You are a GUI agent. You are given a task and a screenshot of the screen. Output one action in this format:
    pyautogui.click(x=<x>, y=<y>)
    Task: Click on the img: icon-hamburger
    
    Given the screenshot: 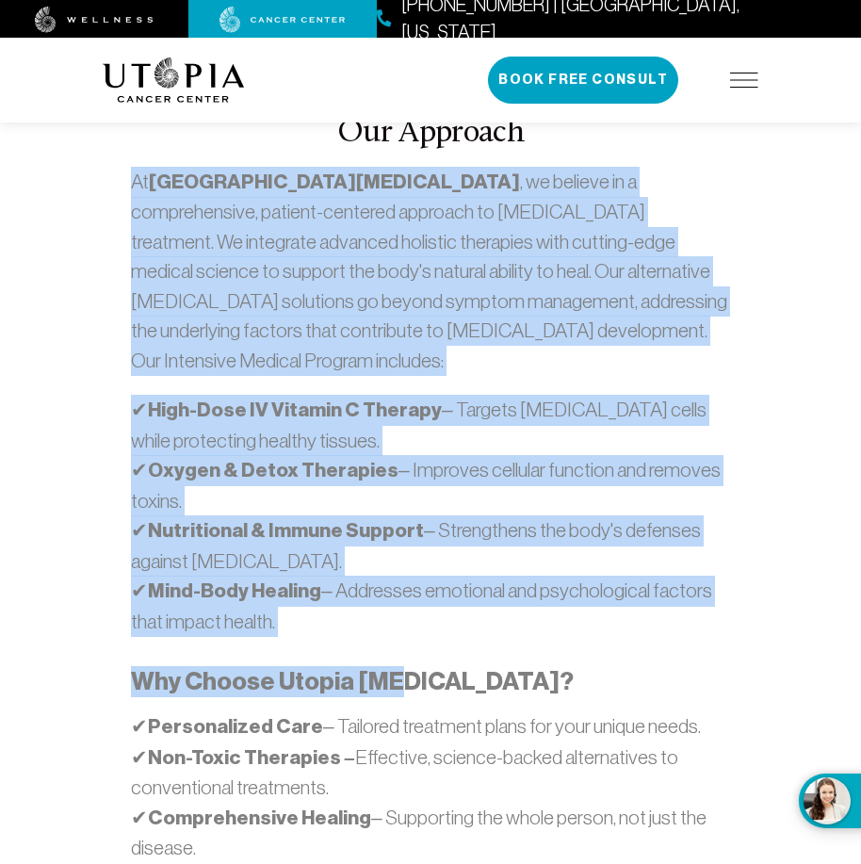 What is the action you would take?
    pyautogui.click(x=744, y=80)
    